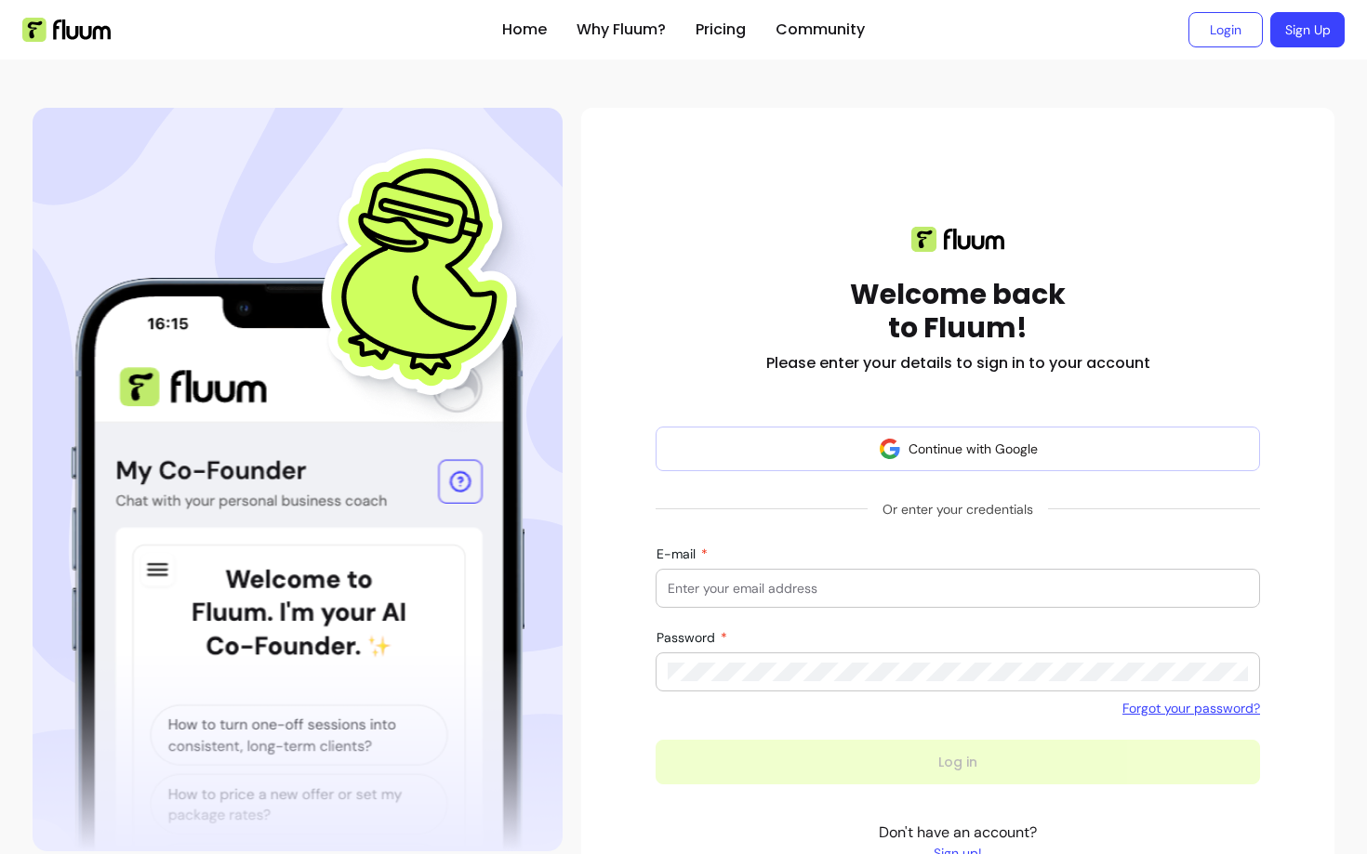 The height and width of the screenshot is (854, 1367). What do you see at coordinates (958, 239) in the screenshot?
I see `img: Fluum logo` at bounding box center [958, 239].